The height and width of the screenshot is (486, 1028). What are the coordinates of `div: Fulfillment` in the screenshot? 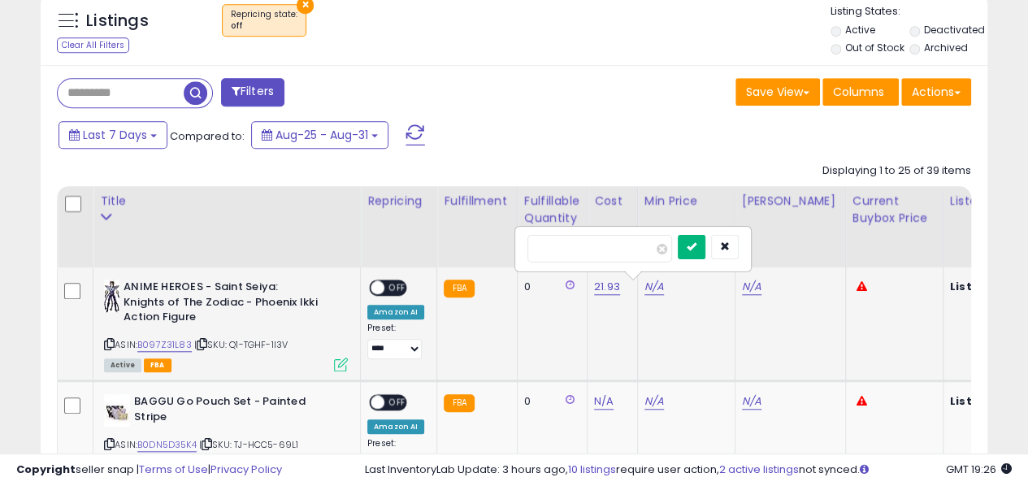 It's located at (476, 201).